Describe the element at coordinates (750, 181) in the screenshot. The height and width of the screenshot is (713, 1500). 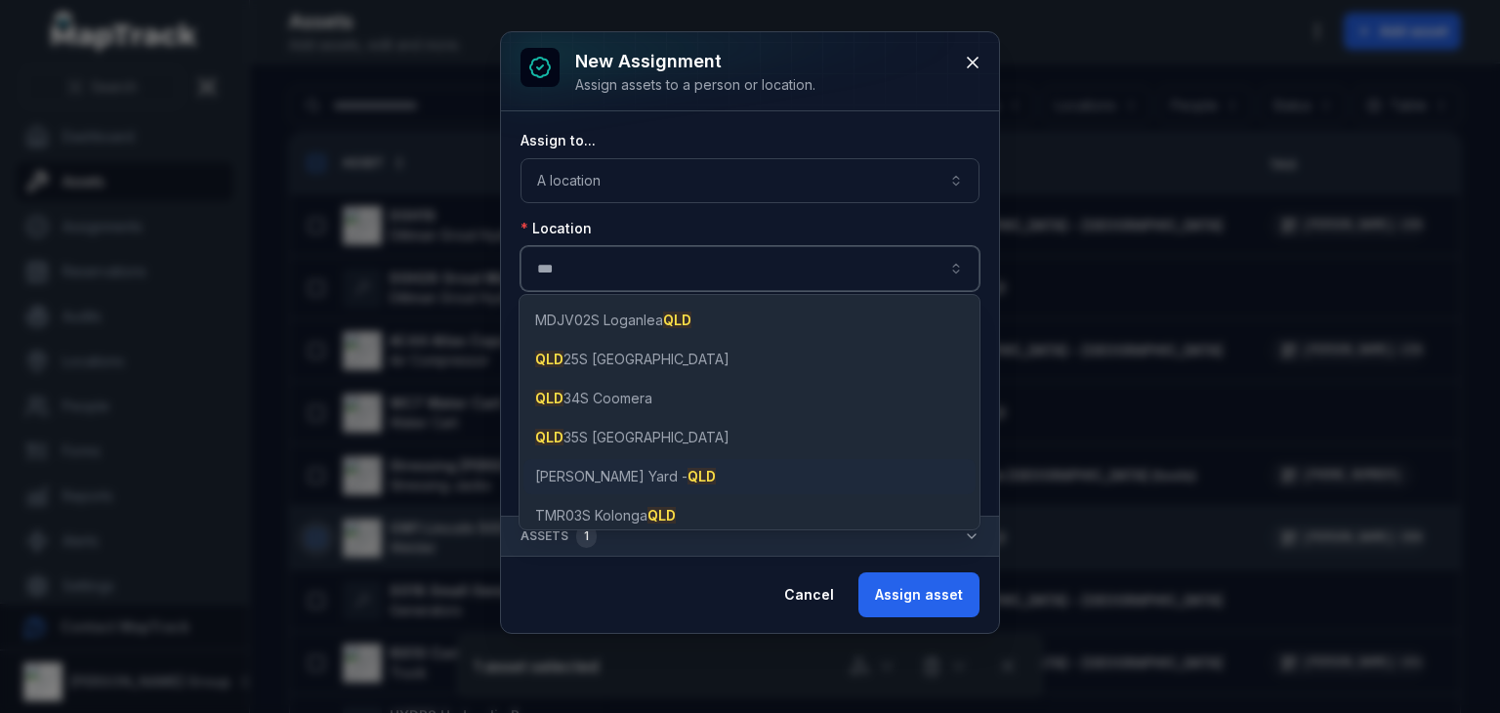
I see `button: A location` at that location.